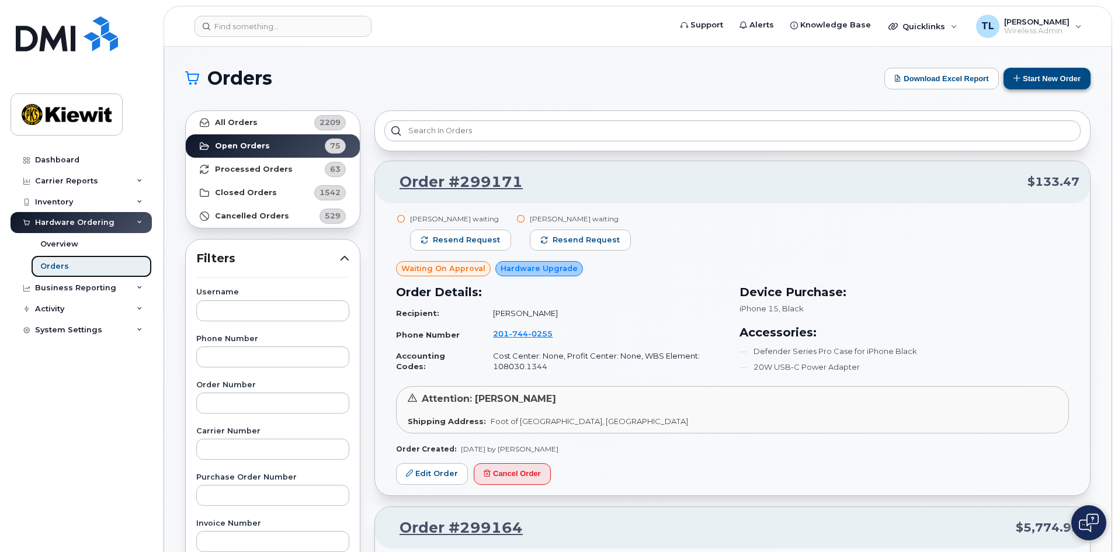 This screenshot has width=1118, height=552. Describe the element at coordinates (335, 145) in the screenshot. I see `span: 75` at that location.